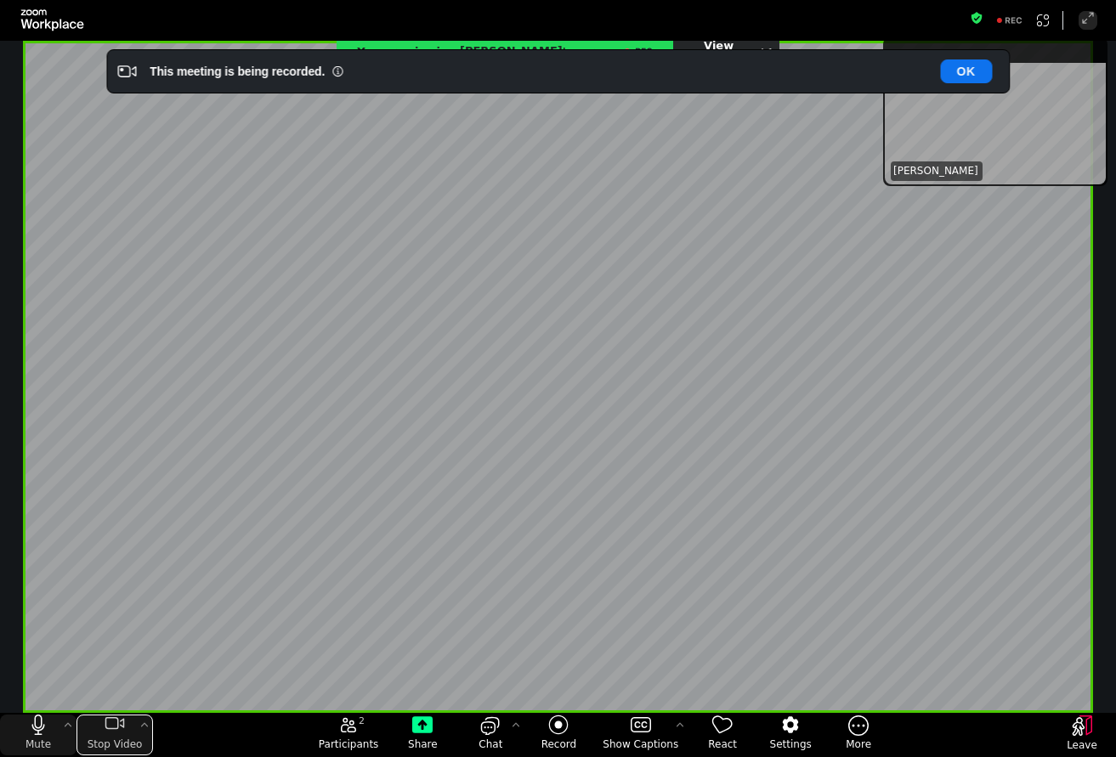  What do you see at coordinates (422, 745) in the screenshot?
I see `span: Share` at bounding box center [422, 745].